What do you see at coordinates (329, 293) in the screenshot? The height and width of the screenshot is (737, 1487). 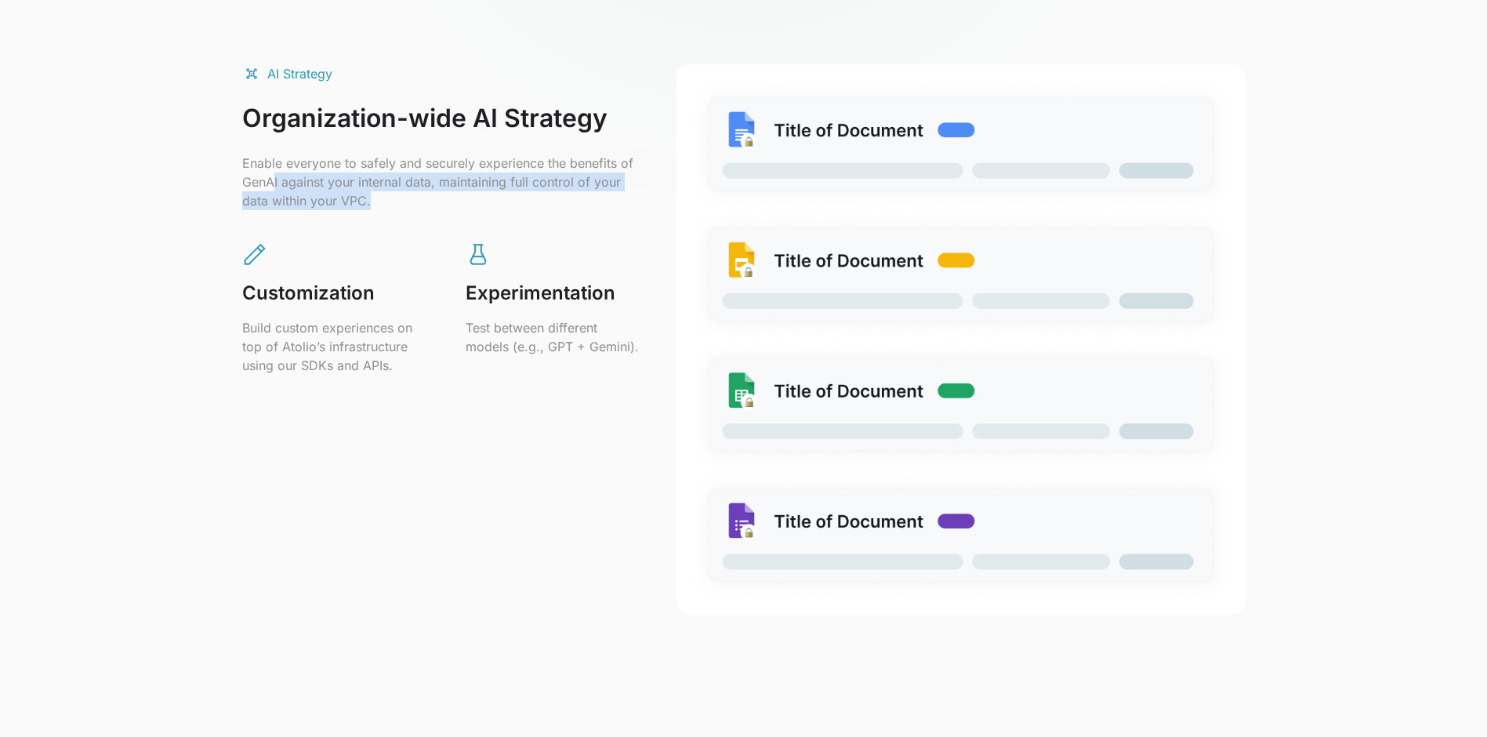 I see `h2: Customization` at bounding box center [329, 293].